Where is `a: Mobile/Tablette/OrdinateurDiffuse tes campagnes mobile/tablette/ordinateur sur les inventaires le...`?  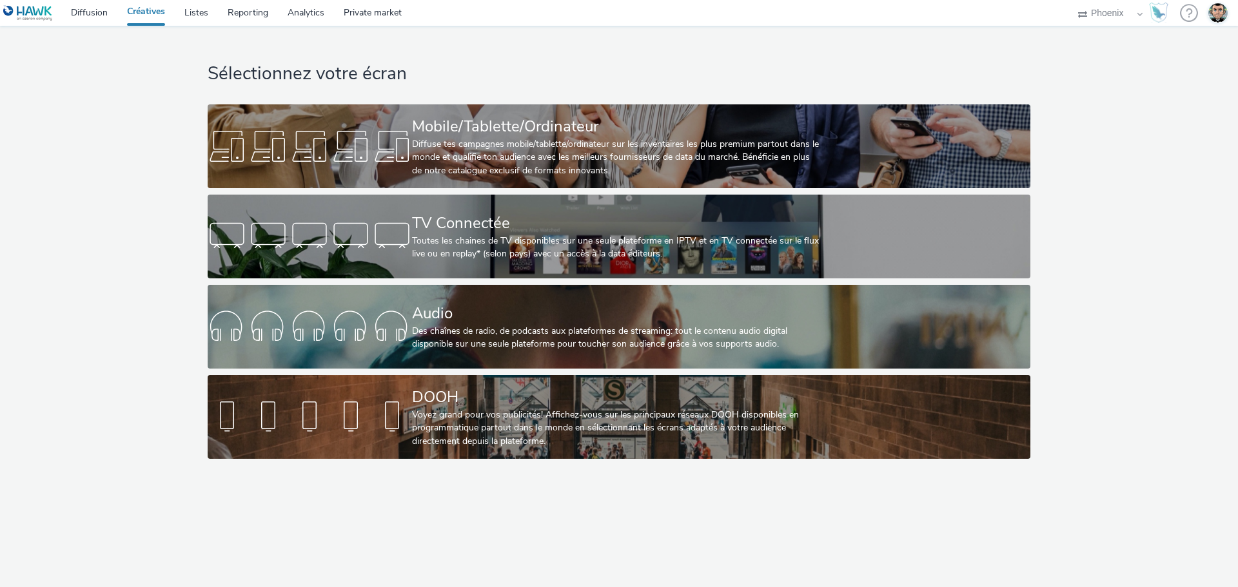 a: Mobile/Tablette/OrdinateurDiffuse tes campagnes mobile/tablette/ordinateur sur les inventaires le... is located at coordinates (618, 146).